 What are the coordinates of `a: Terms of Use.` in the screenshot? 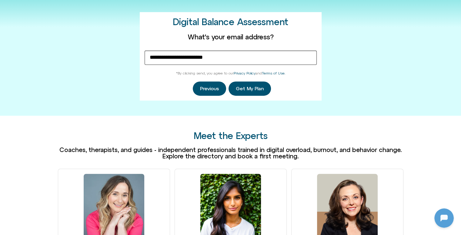 It's located at (273, 73).